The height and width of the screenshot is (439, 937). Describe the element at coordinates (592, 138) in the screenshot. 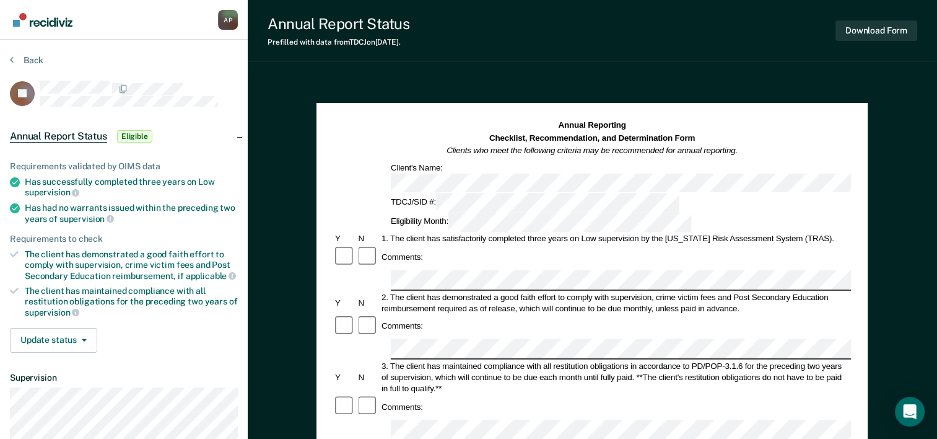

I see `strong: Checklist, Recommendation, and Determination Form` at that location.